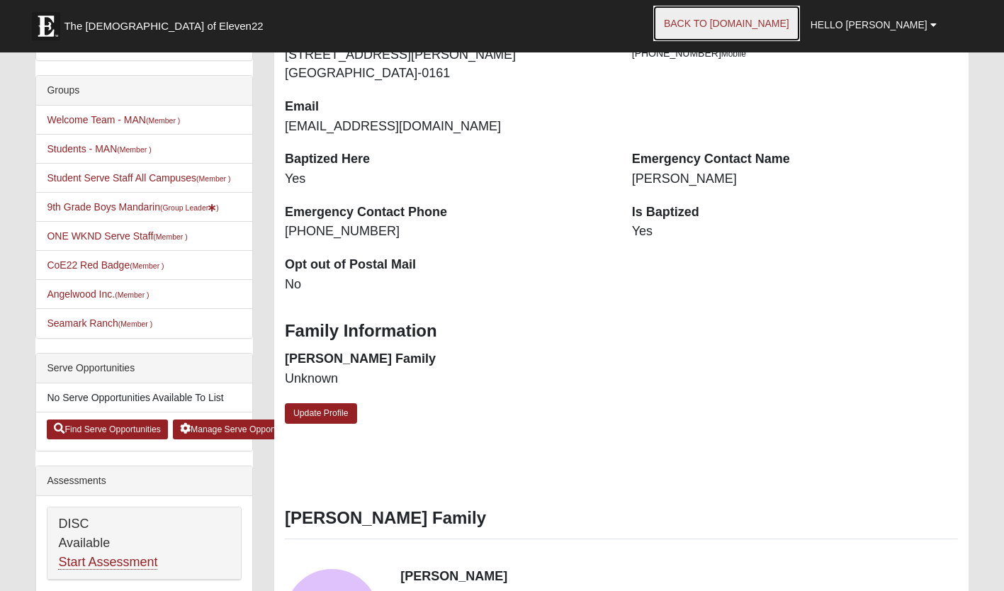 The height and width of the screenshot is (591, 1004). What do you see at coordinates (105, 265) in the screenshot?
I see `a: CoE22 Red Badge(Member )` at bounding box center [105, 265].